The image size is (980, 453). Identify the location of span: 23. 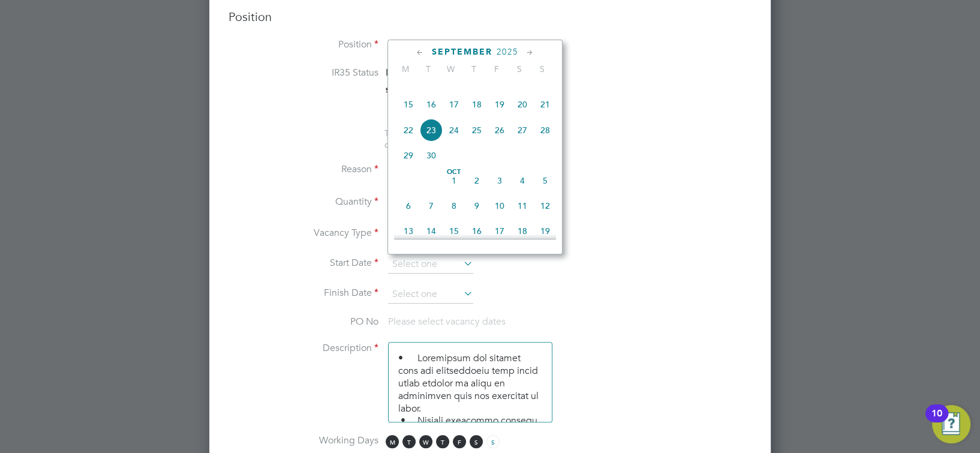
(431, 130).